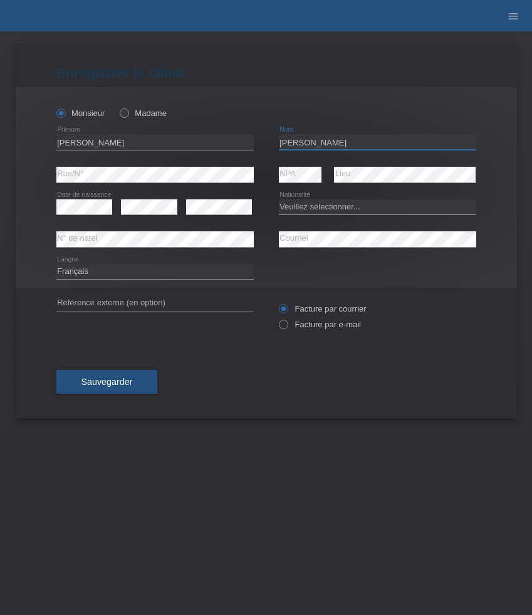 The image size is (532, 615). Describe the element at coordinates (266, 73) in the screenshot. I see `h1: Enregistrer le client` at that location.